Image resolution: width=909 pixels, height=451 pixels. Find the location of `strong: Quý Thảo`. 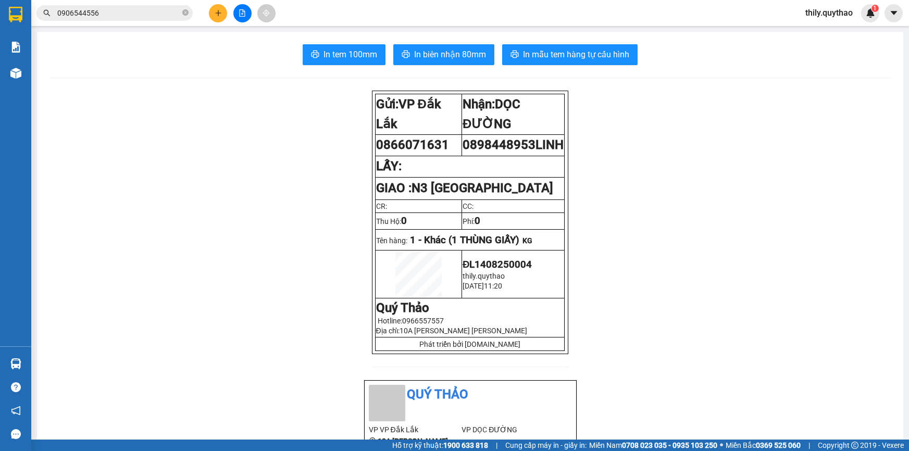

strong: Quý Thảo is located at coordinates (403, 308).